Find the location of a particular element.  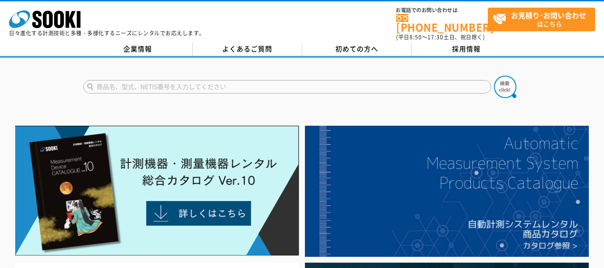

strong: お見積り･お問い合わせ is located at coordinates (549, 15).